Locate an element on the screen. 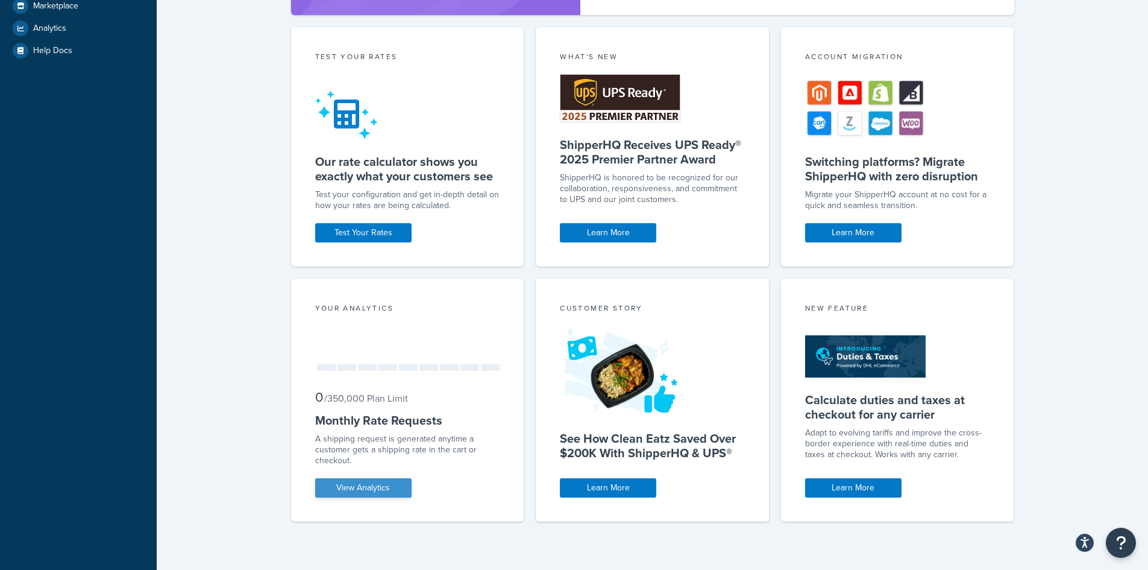 Image resolution: width=1148 pixels, height=570 pixels. span: 0 is located at coordinates (319, 397).